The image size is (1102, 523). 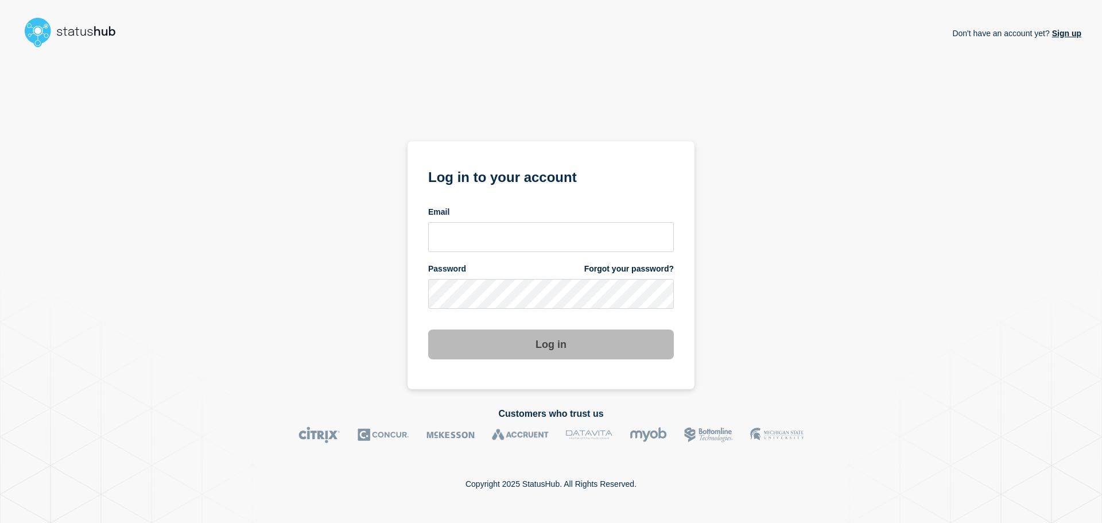 I want to click on a: Sign up, so click(x=1065, y=33).